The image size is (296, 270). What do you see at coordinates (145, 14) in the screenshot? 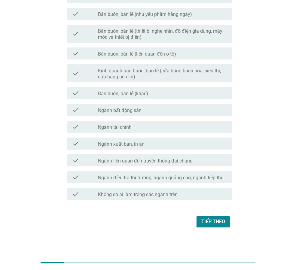
I see `label: Bán buôn, bán lẻ (nhu yếu phẩm hàng ngày)` at bounding box center [145, 14].